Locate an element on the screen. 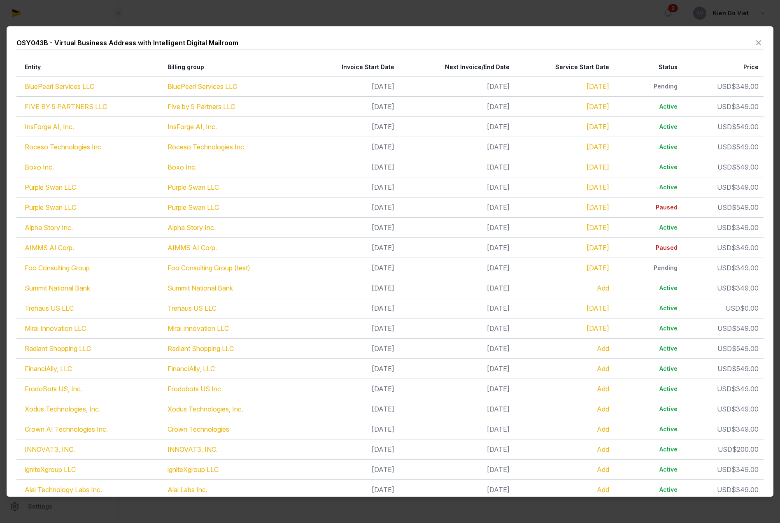 This screenshot has width=780, height=523. a: FinanciAlly, LLC is located at coordinates (48, 369).